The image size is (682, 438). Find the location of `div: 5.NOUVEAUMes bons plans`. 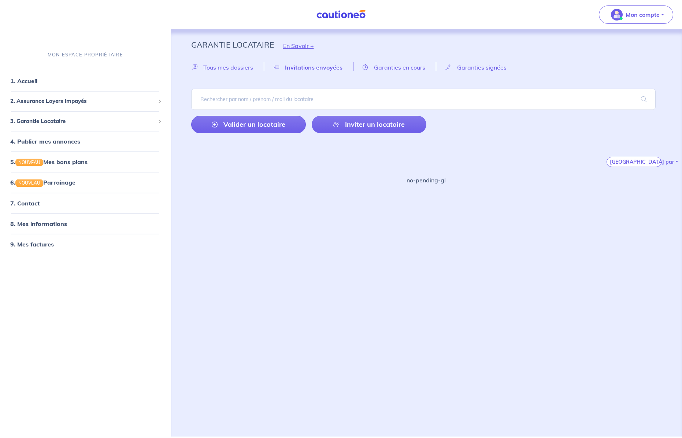

div: 5.NOUVEAUMes bons plans is located at coordinates (85, 162).